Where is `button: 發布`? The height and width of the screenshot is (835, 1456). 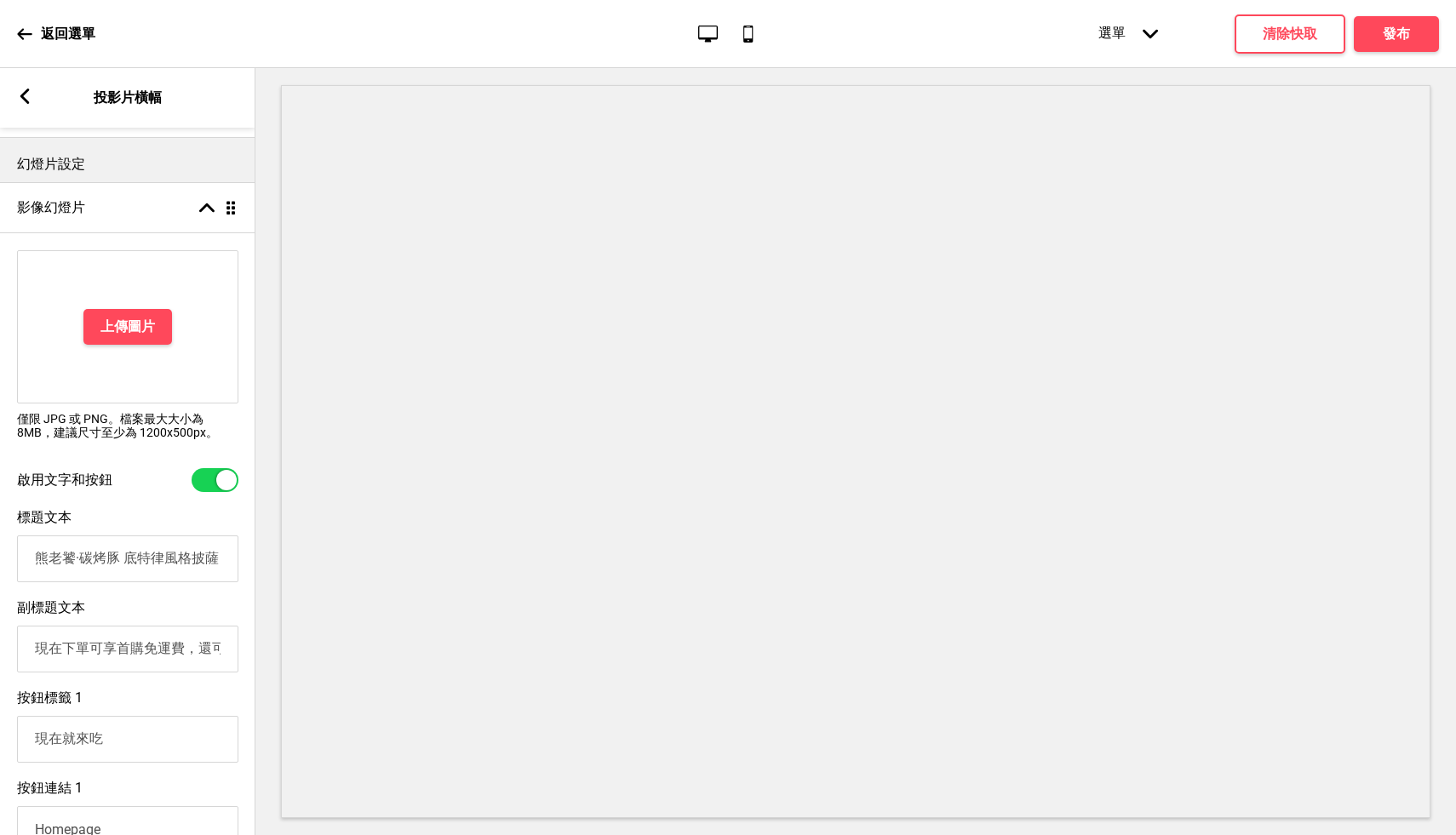 button: 發布 is located at coordinates (1396, 34).